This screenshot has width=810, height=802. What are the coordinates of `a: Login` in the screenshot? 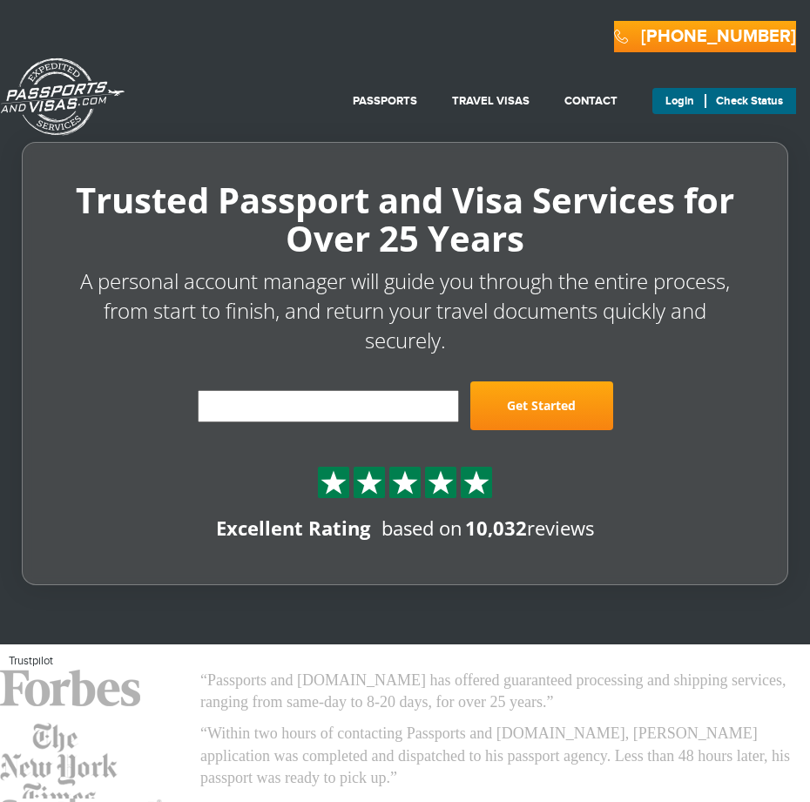 It's located at (686, 101).